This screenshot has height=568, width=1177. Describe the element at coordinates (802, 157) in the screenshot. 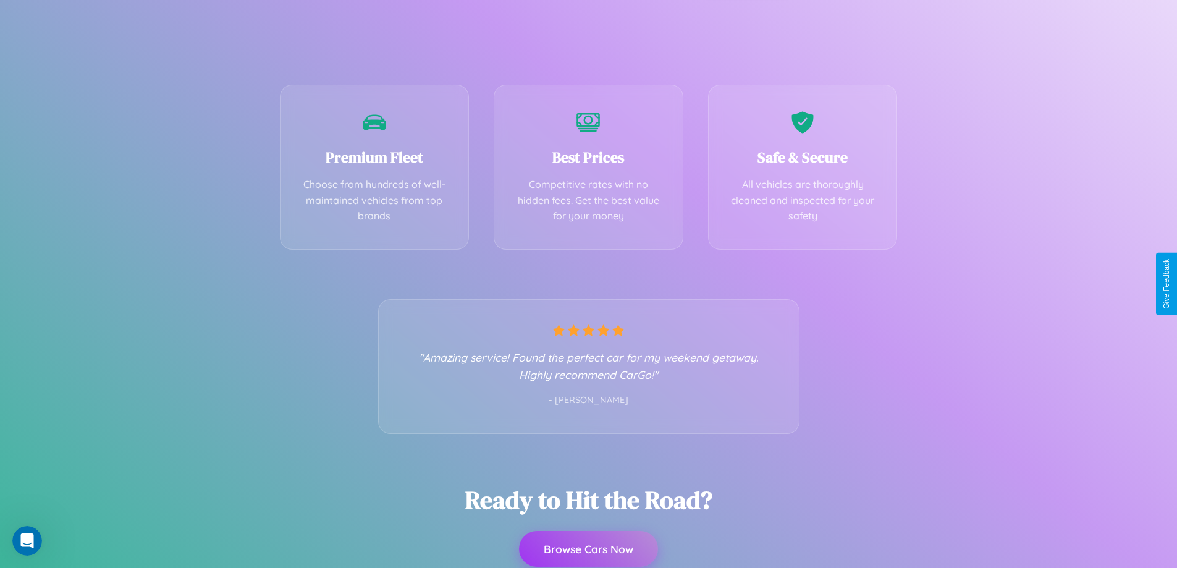

I see `h3: Safe & Secure` at that location.